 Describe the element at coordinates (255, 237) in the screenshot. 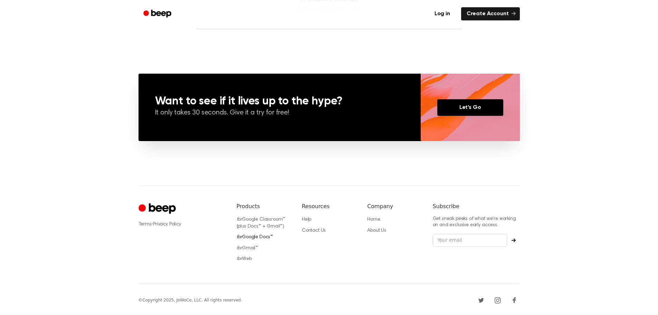

I see `a: forGoogle Docs™` at that location.